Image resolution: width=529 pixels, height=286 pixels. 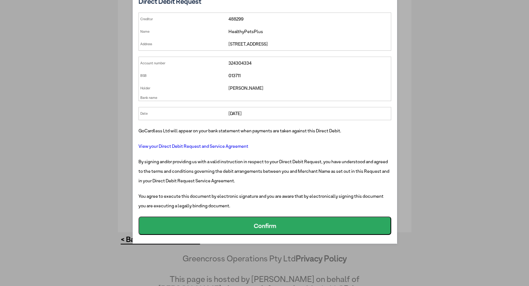 What do you see at coordinates (193, 146) in the screenshot?
I see `a: View your Direct Debit Request and Service Agreement` at bounding box center [193, 146].